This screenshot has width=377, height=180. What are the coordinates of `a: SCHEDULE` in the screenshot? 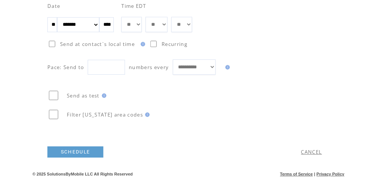 It's located at (75, 152).